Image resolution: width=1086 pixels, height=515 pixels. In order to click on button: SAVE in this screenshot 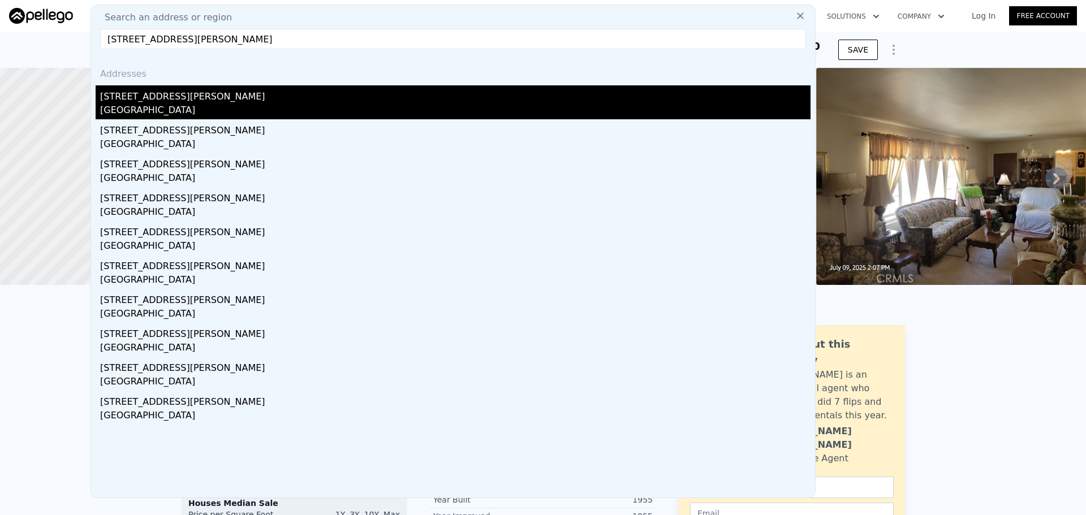, I will do `click(858, 50)`.